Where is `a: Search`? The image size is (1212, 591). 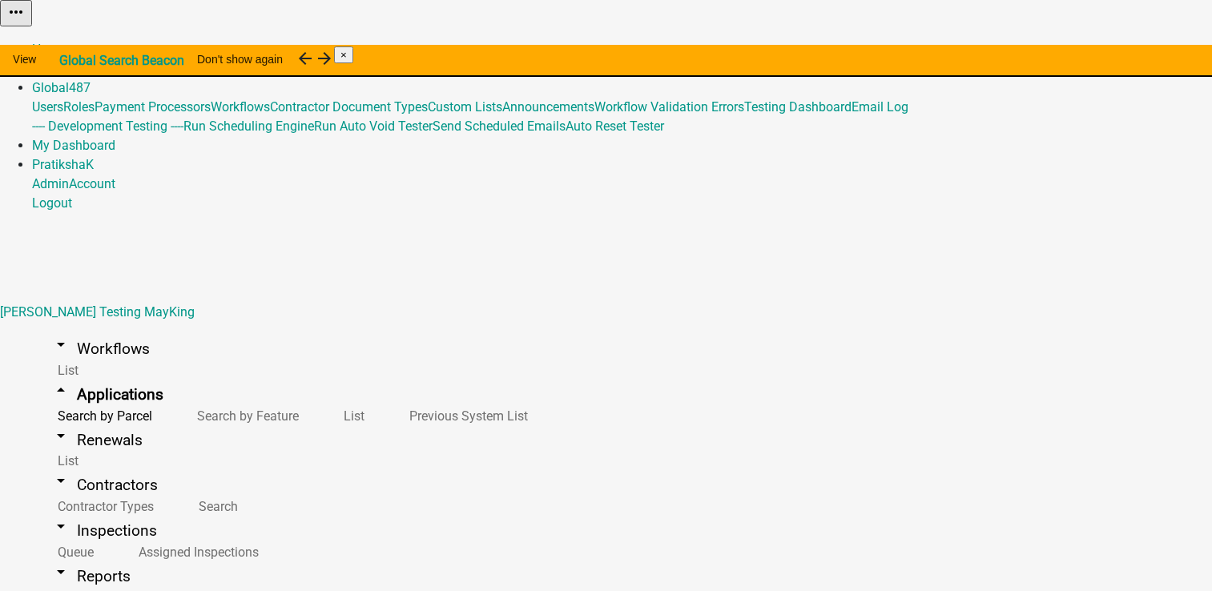
a: Search is located at coordinates (215, 506).